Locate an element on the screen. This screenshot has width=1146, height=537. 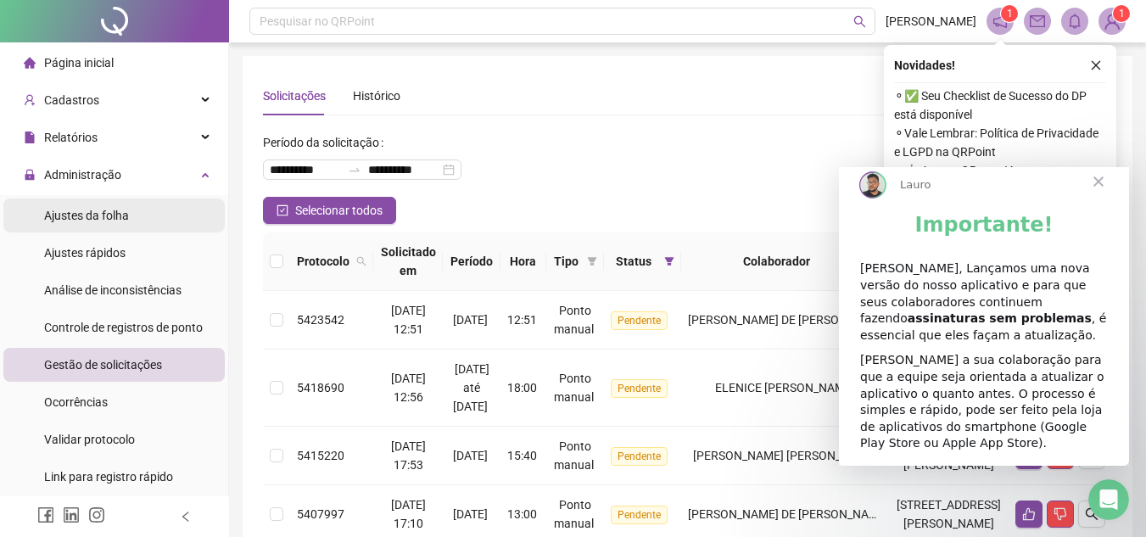
span: dislike is located at coordinates (1060, 514).